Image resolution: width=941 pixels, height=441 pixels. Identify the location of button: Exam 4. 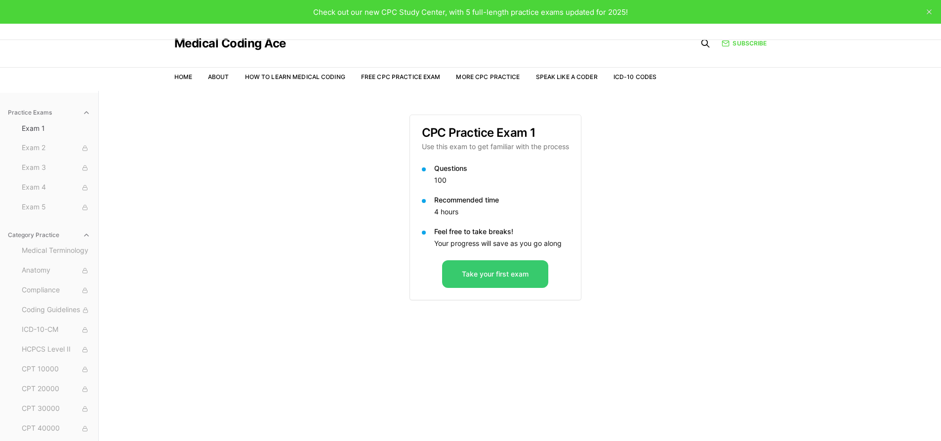
(56, 188).